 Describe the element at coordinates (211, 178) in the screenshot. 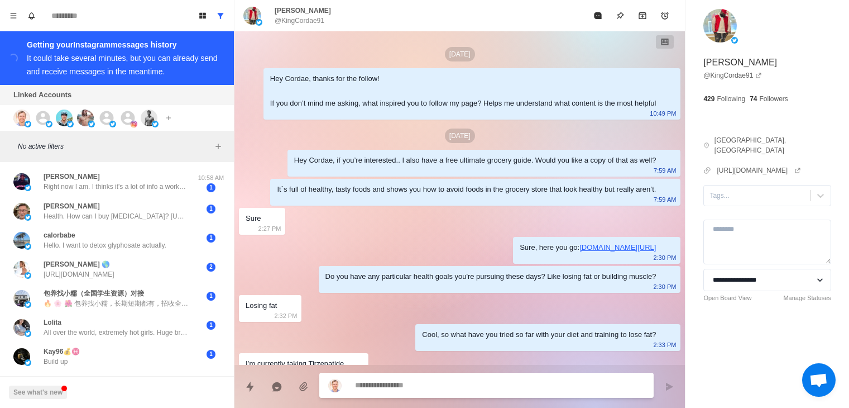

I see `p: 10:58 AM` at that location.